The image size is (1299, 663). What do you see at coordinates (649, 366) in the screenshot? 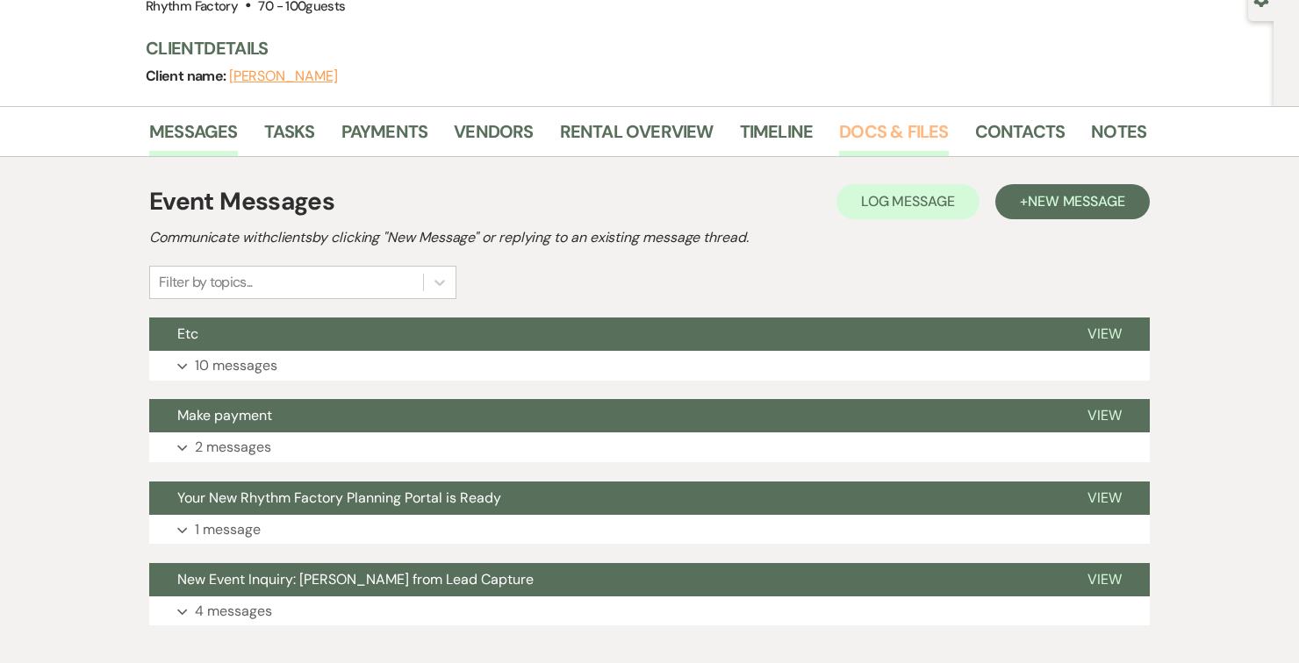
I see `button: 10 messages` at bounding box center [649, 366].